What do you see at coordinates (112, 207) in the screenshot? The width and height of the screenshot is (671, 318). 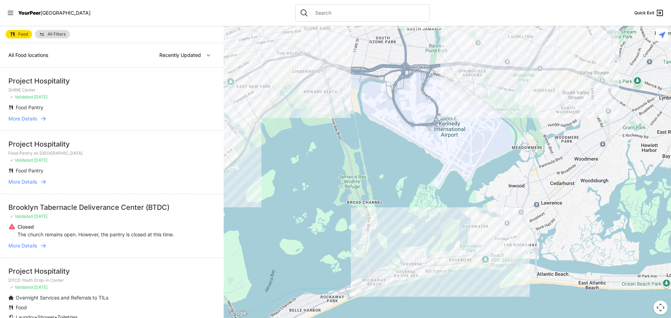 I see `div: Brooklyn Tabernacle Deliverance Center (BTDC)` at bounding box center [112, 207].